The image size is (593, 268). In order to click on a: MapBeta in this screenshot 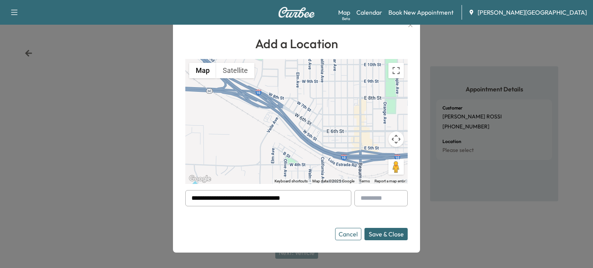, I will do `click(344, 12)`.